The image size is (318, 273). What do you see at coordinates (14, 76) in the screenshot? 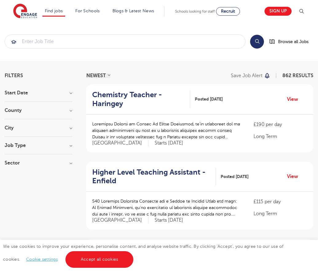
I see `span: Filters` at bounding box center [14, 76].